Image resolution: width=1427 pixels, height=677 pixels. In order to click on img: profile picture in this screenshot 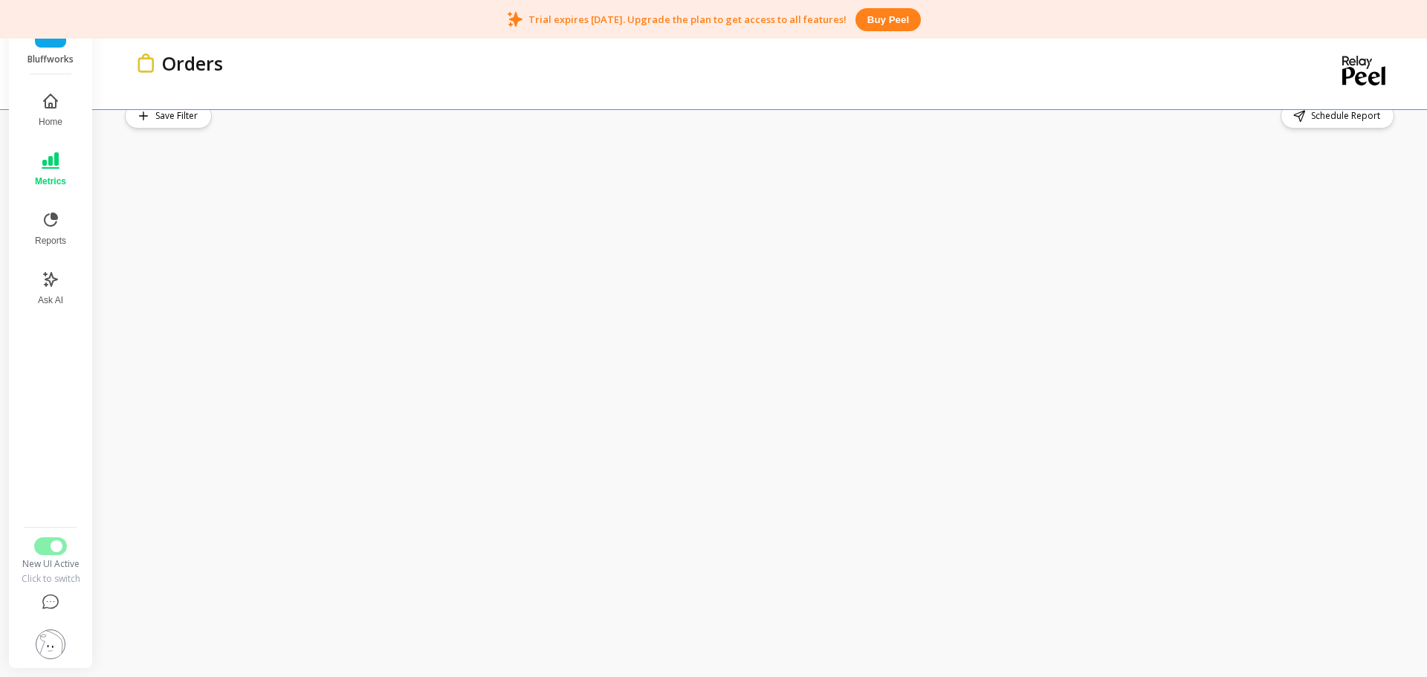, I will do `click(51, 645)`.